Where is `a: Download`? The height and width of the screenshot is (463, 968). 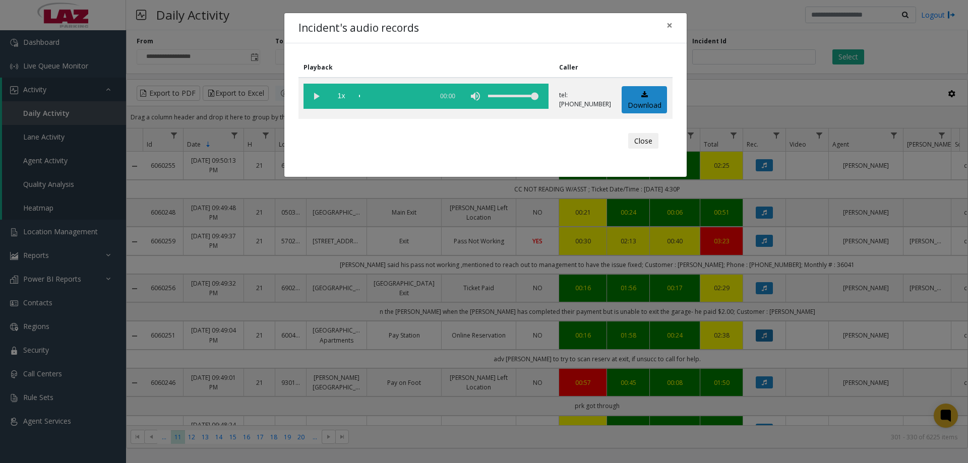
a: Download is located at coordinates (644, 100).